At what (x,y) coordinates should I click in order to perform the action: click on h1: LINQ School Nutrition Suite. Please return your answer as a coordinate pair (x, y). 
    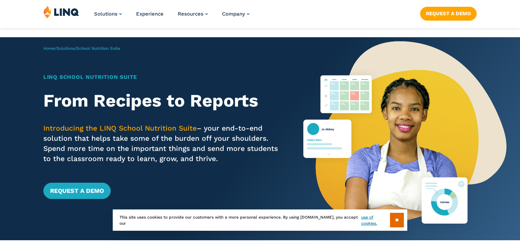
    Looking at the image, I should click on (163, 77).